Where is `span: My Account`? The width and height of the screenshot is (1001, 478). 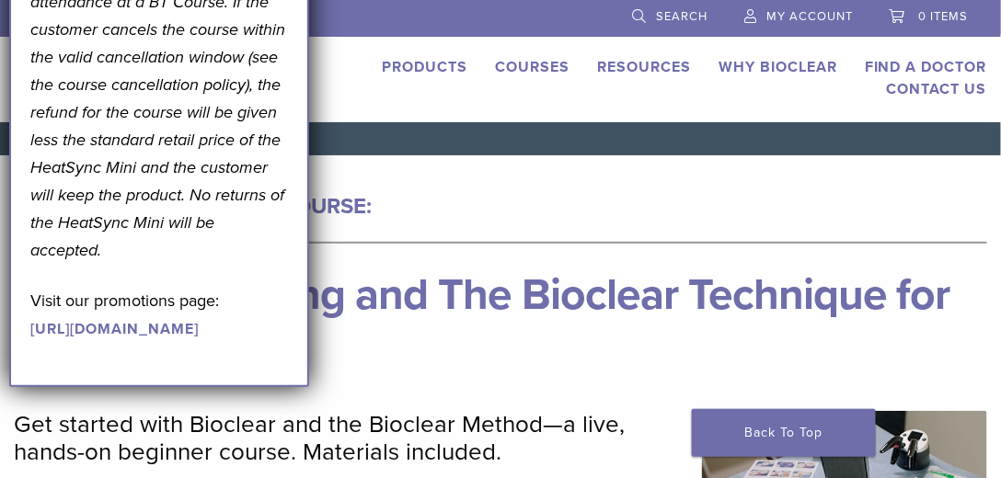 span: My Account is located at coordinates (809, 17).